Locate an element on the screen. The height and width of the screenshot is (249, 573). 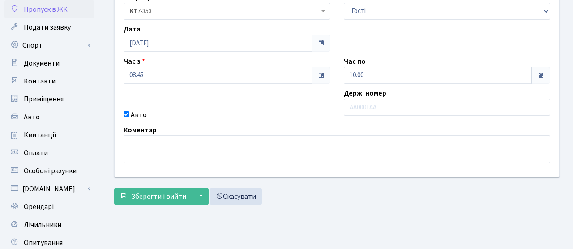
span: Зберегти і вийти is located at coordinates (159, 196).